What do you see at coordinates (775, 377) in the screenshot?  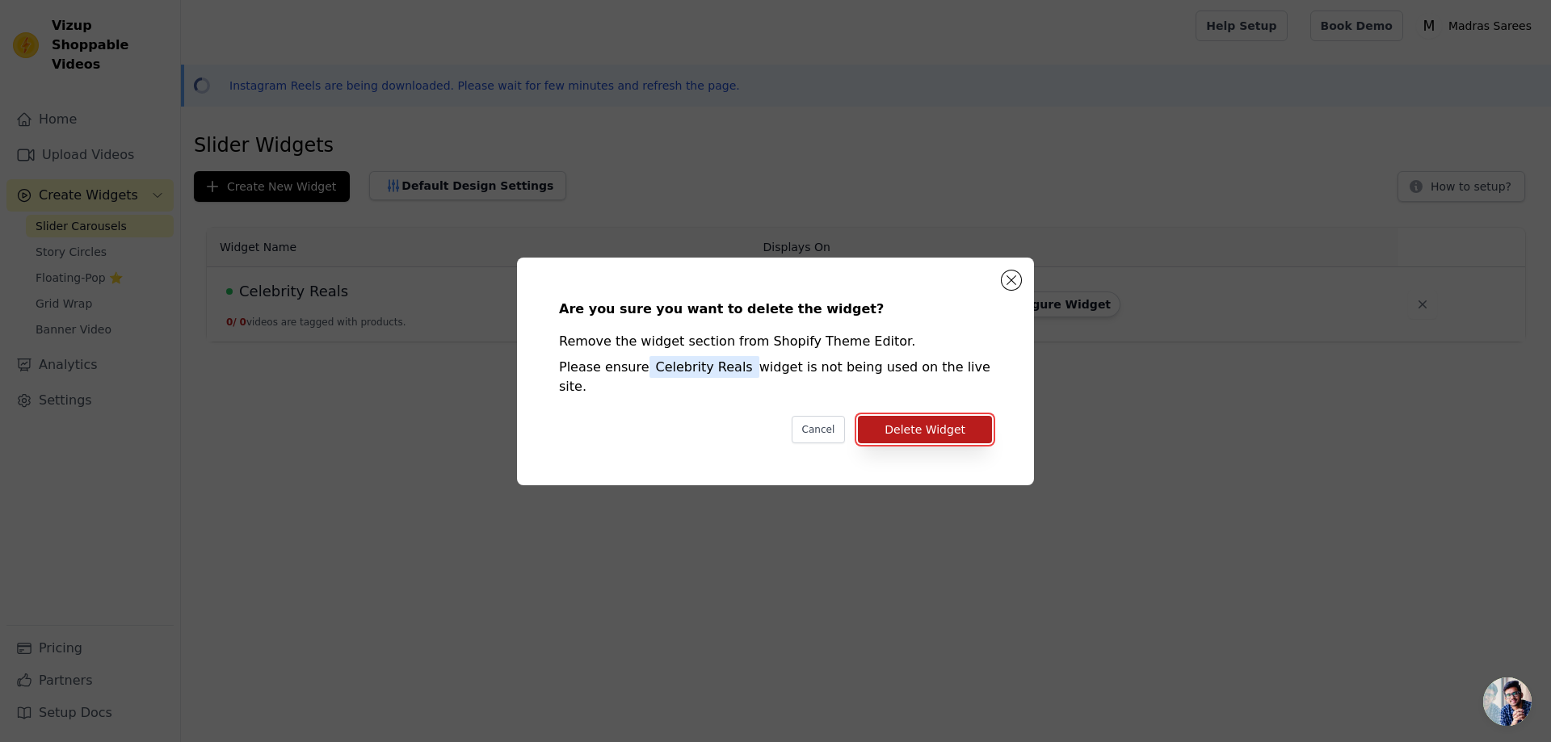 I see `div: Please ensure widget is not being used on the live site.` at bounding box center [775, 377].